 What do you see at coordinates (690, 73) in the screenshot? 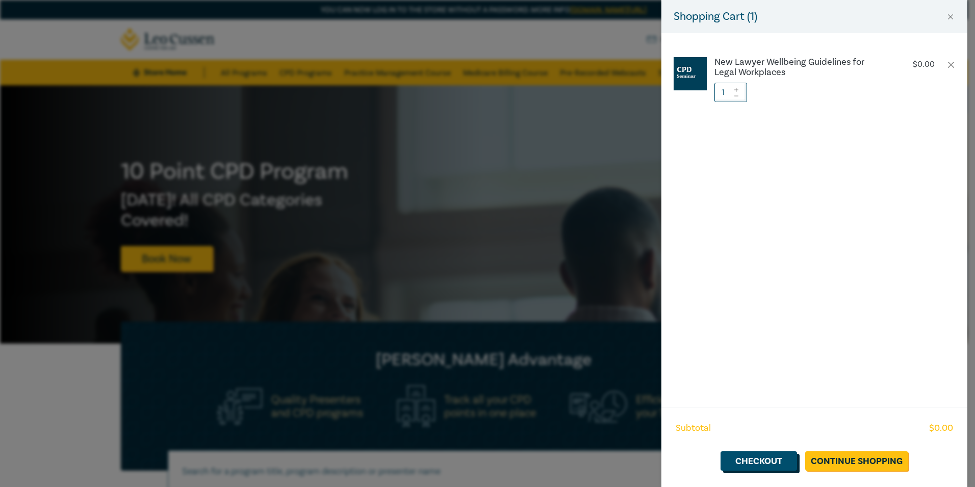
I see `img: CPD%20Seminar.jpg` at bounding box center [690, 73].